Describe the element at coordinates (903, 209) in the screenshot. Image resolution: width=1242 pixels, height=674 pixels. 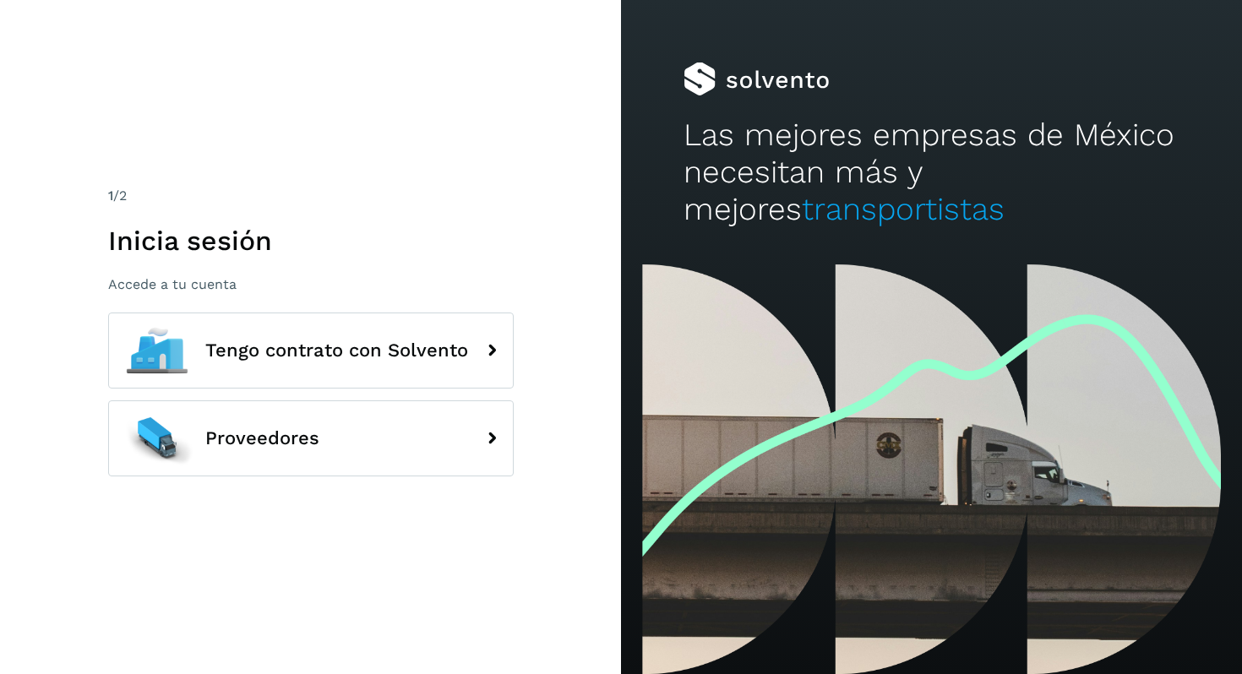
I see `span: transportistas` at that location.